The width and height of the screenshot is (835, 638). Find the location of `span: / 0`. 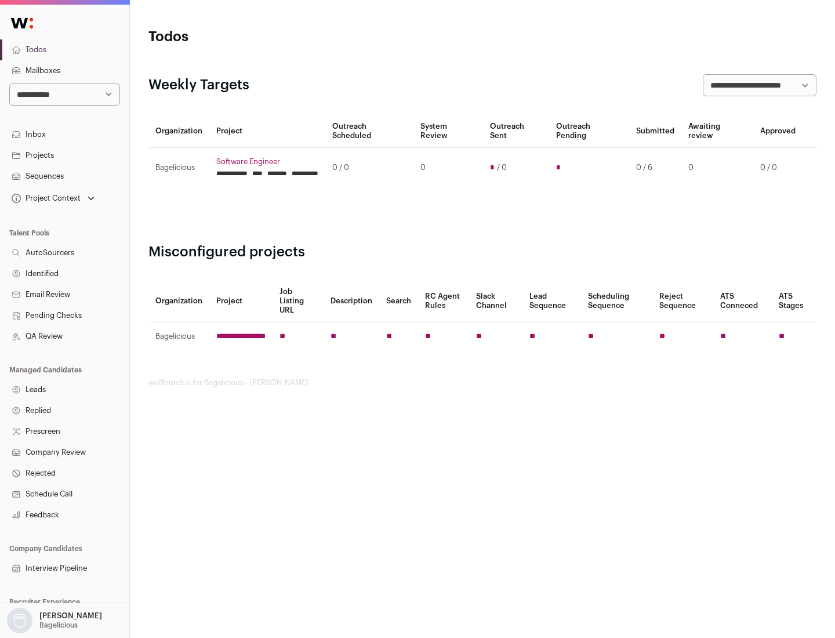

span: / 0 is located at coordinates (502, 168).